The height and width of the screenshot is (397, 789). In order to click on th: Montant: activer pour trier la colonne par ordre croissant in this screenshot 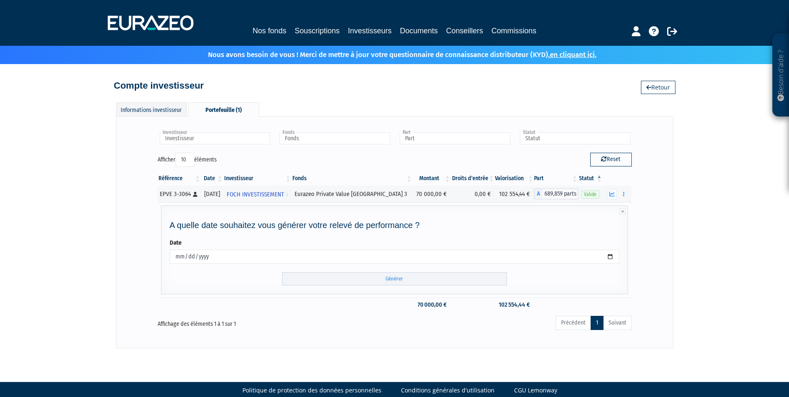, I will do `click(432, 179)`.